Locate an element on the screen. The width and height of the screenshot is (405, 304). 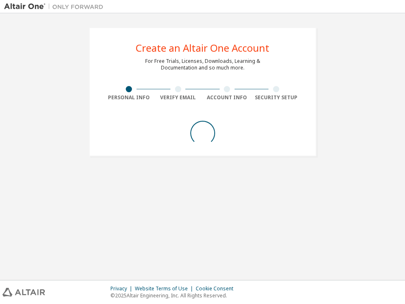
div: Privacy is located at coordinates (122, 289).